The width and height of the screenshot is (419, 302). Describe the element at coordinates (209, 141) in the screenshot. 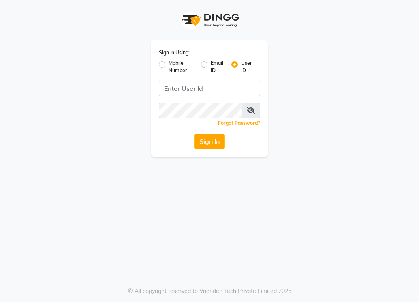

I see `button: Sign In` at that location.